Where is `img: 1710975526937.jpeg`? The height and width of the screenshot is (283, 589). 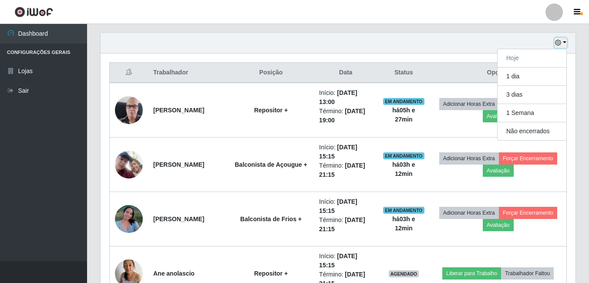
img: 1710975526937.jpeg is located at coordinates (129, 164).